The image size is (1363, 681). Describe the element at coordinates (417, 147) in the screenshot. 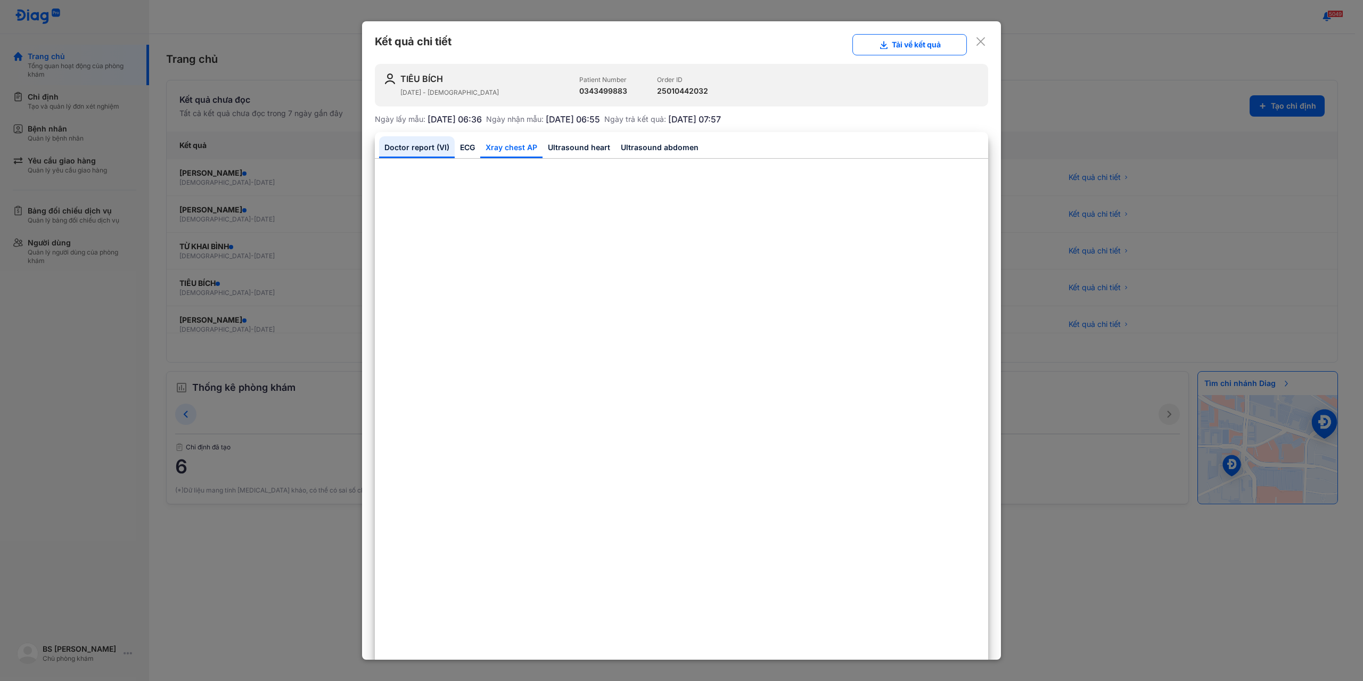

I see `a: Doctor report (VI)` at that location.